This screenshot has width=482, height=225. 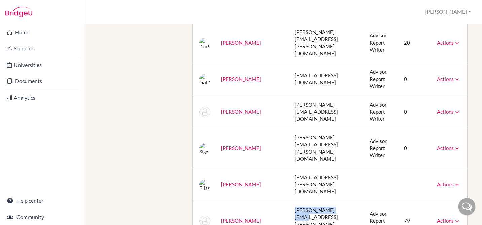 What do you see at coordinates (42, 81) in the screenshot?
I see `a: Documents` at bounding box center [42, 81].